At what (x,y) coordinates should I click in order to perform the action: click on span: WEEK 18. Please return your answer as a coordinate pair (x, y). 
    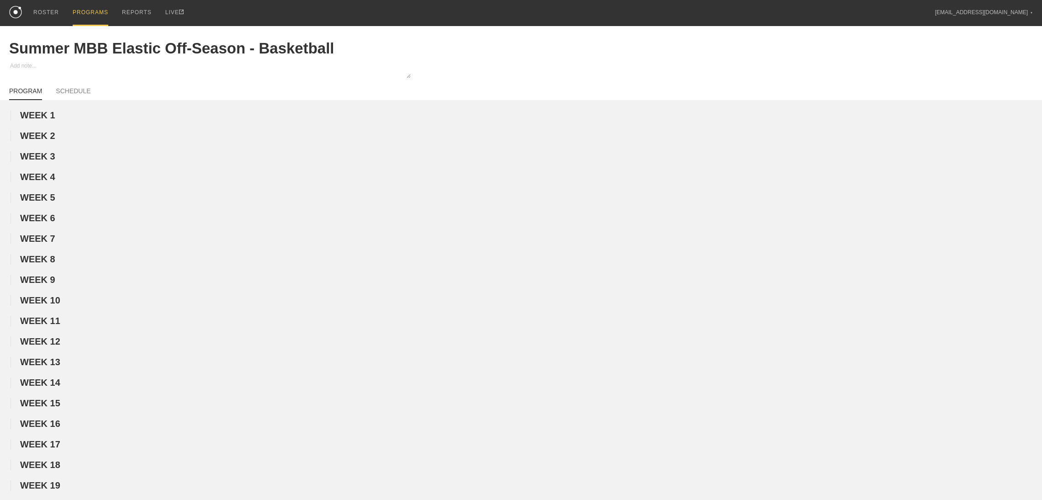
    Looking at the image, I should click on (40, 464).